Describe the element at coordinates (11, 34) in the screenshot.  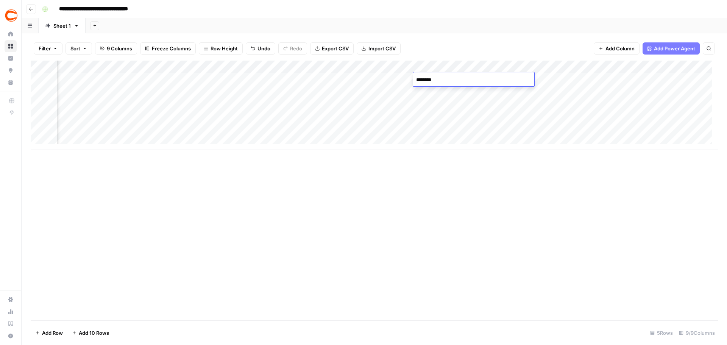
I see `a: Home` at that location.